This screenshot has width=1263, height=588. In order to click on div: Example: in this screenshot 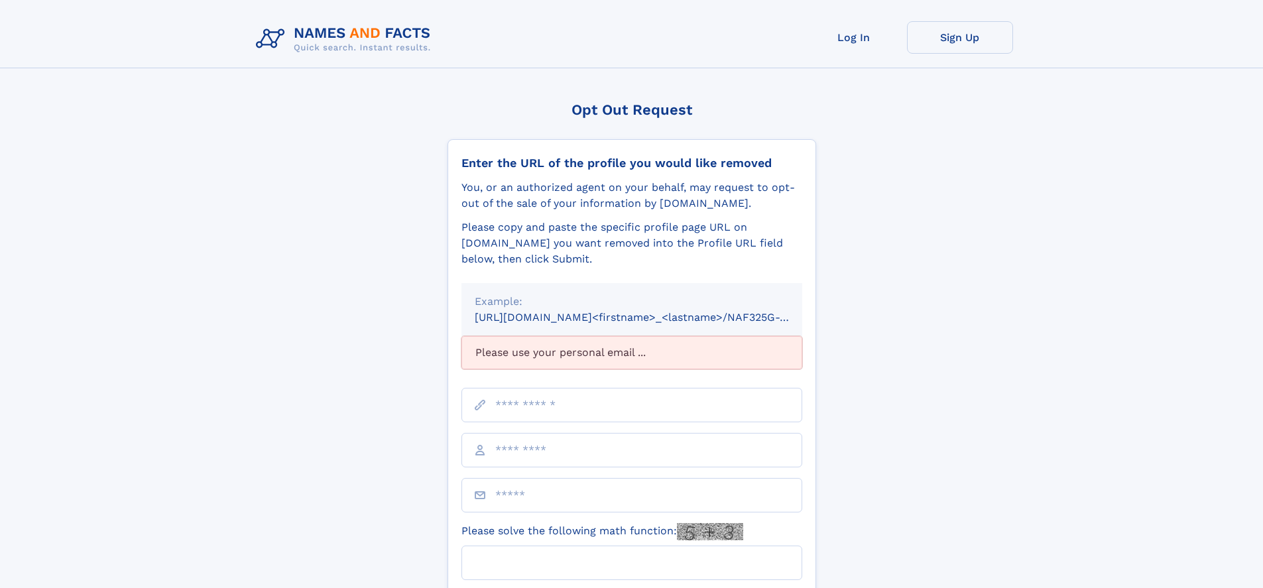, I will do `click(632, 302)`.